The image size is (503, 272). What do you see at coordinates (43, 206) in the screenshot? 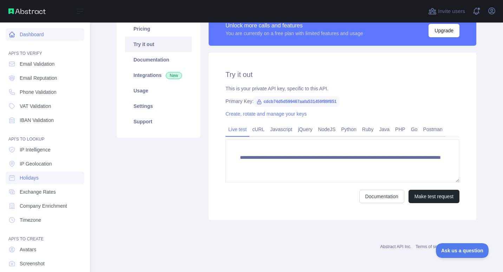
I see `span: Company Enrichment` at bounding box center [43, 206].